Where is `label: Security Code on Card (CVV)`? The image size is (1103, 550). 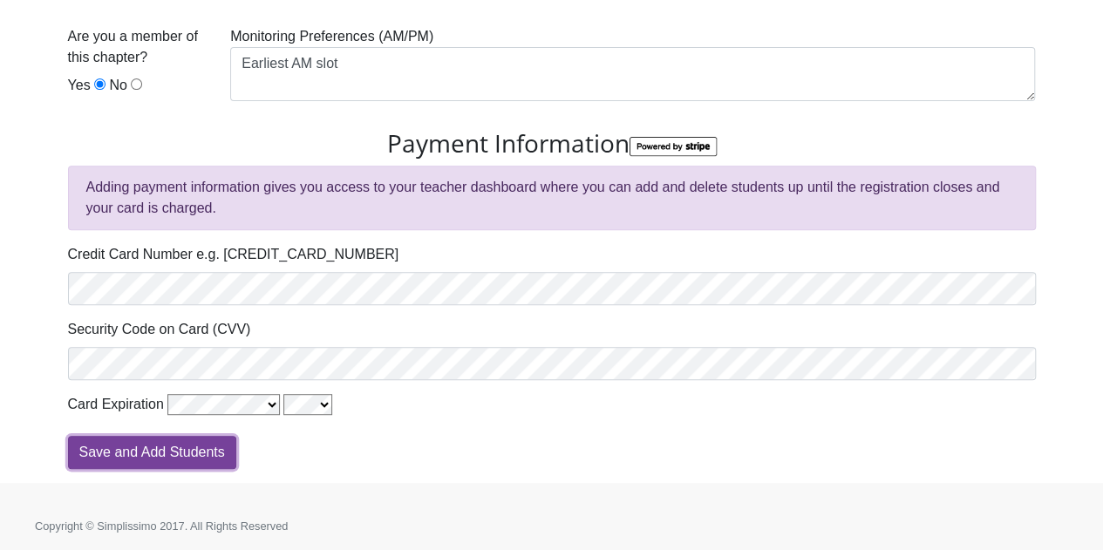
label: Security Code on Card (CVV) is located at coordinates (160, 330).